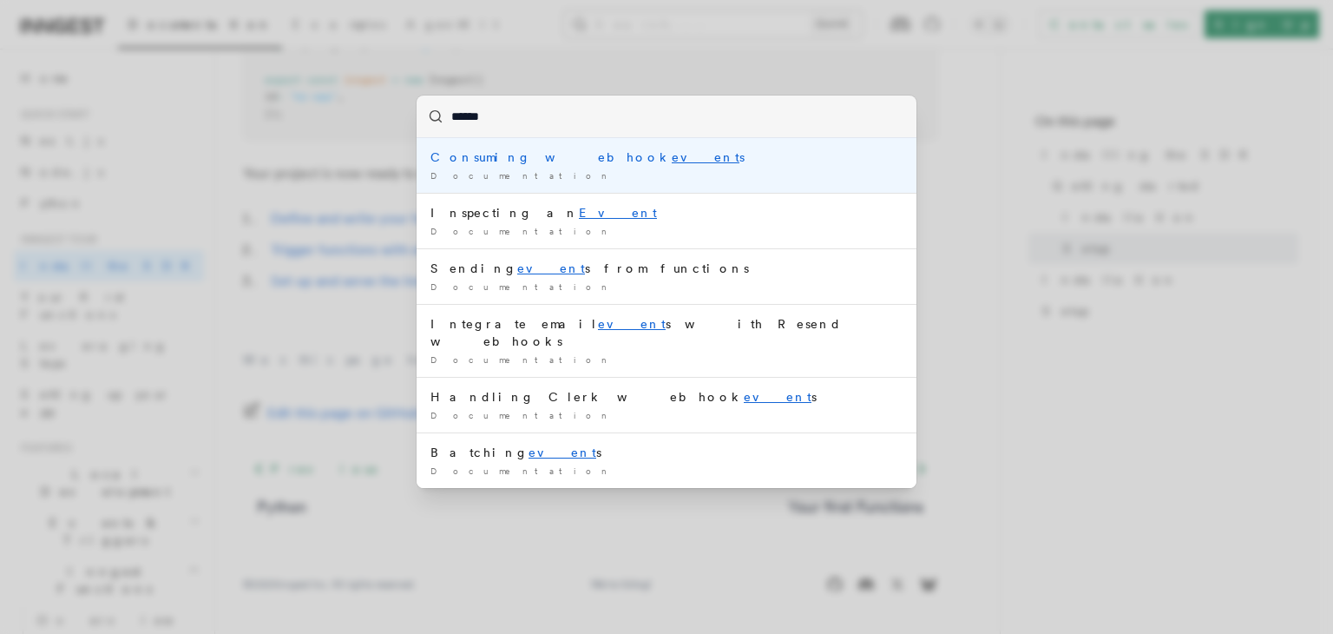  I want to click on div: Sending s from functions, so click(667, 268).